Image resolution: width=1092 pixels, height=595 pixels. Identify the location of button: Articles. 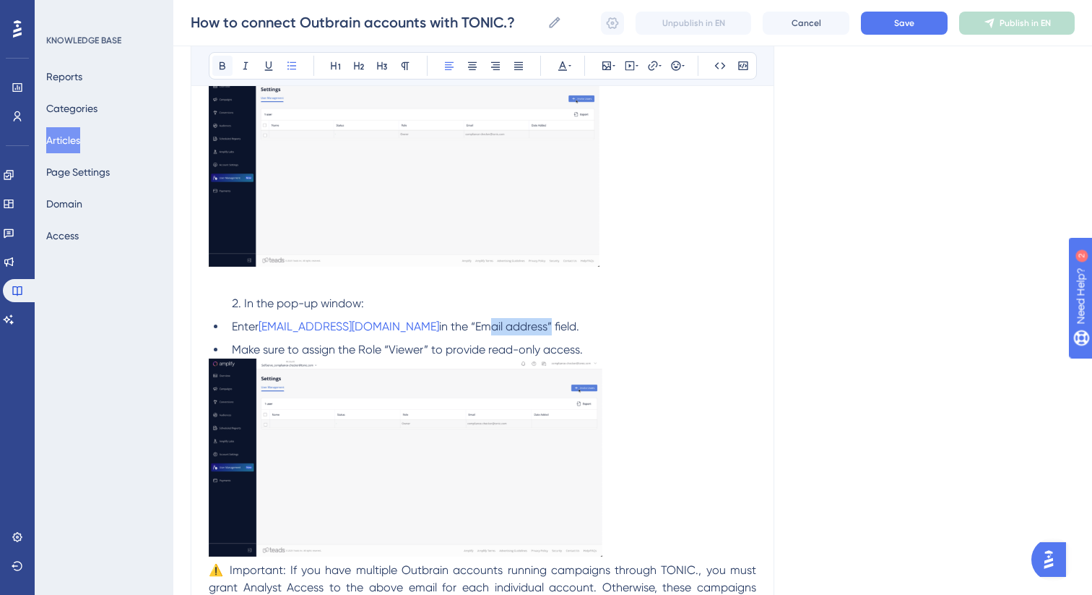
(63, 140).